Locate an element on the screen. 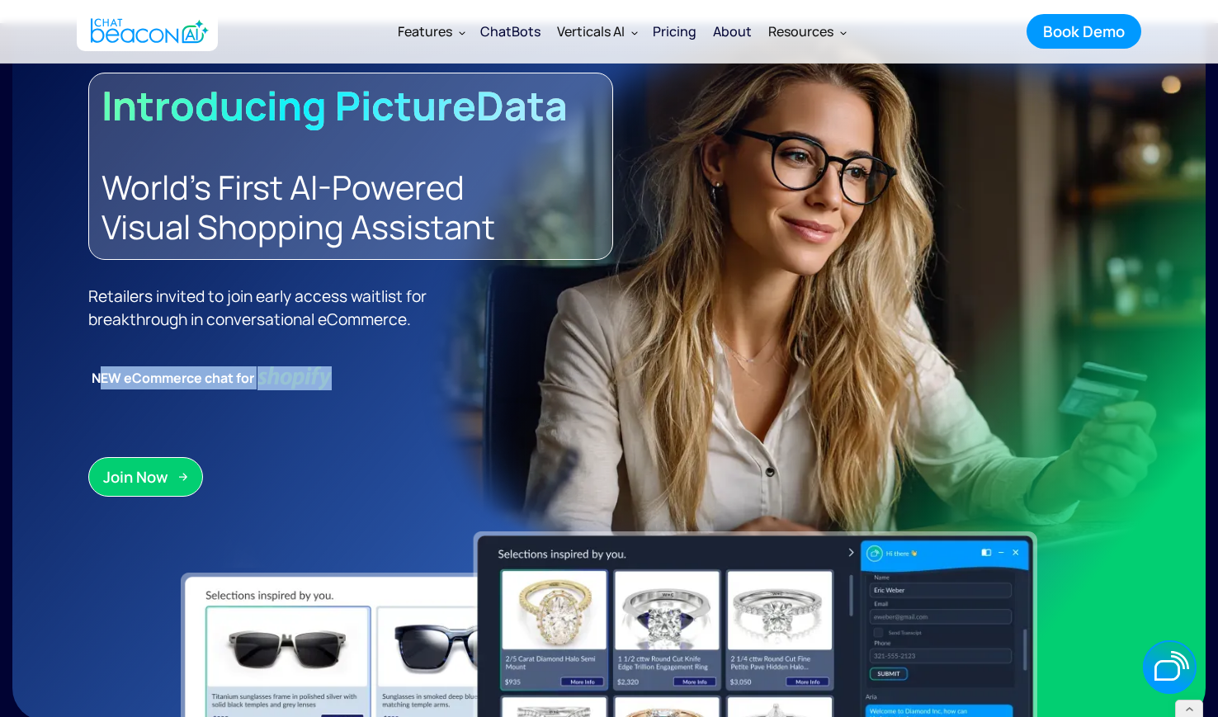 Image resolution: width=1218 pixels, height=717 pixels. a: Join Now is located at coordinates (145, 477).